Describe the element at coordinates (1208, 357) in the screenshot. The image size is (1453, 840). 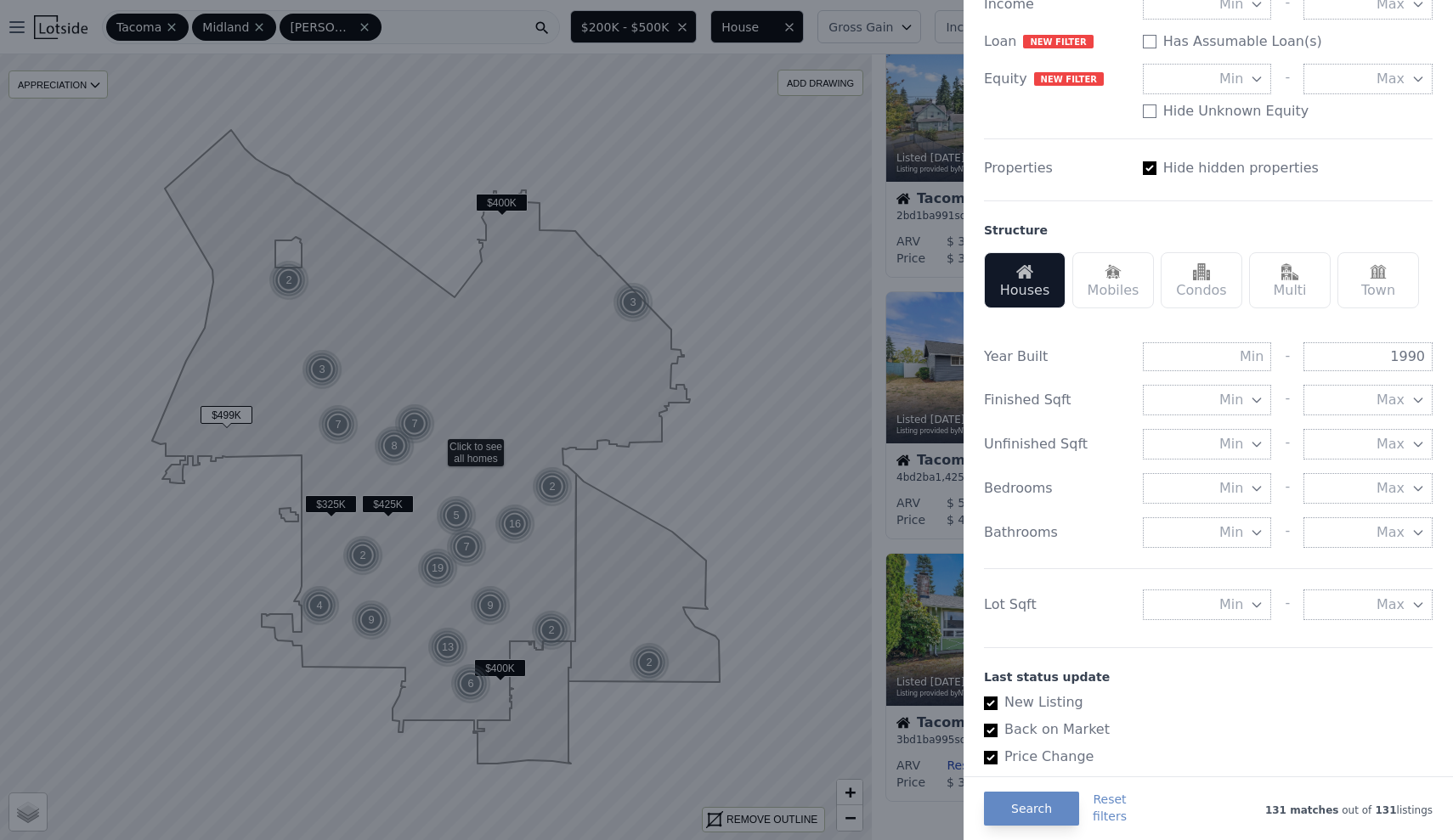
I see `input: Min` at that location.